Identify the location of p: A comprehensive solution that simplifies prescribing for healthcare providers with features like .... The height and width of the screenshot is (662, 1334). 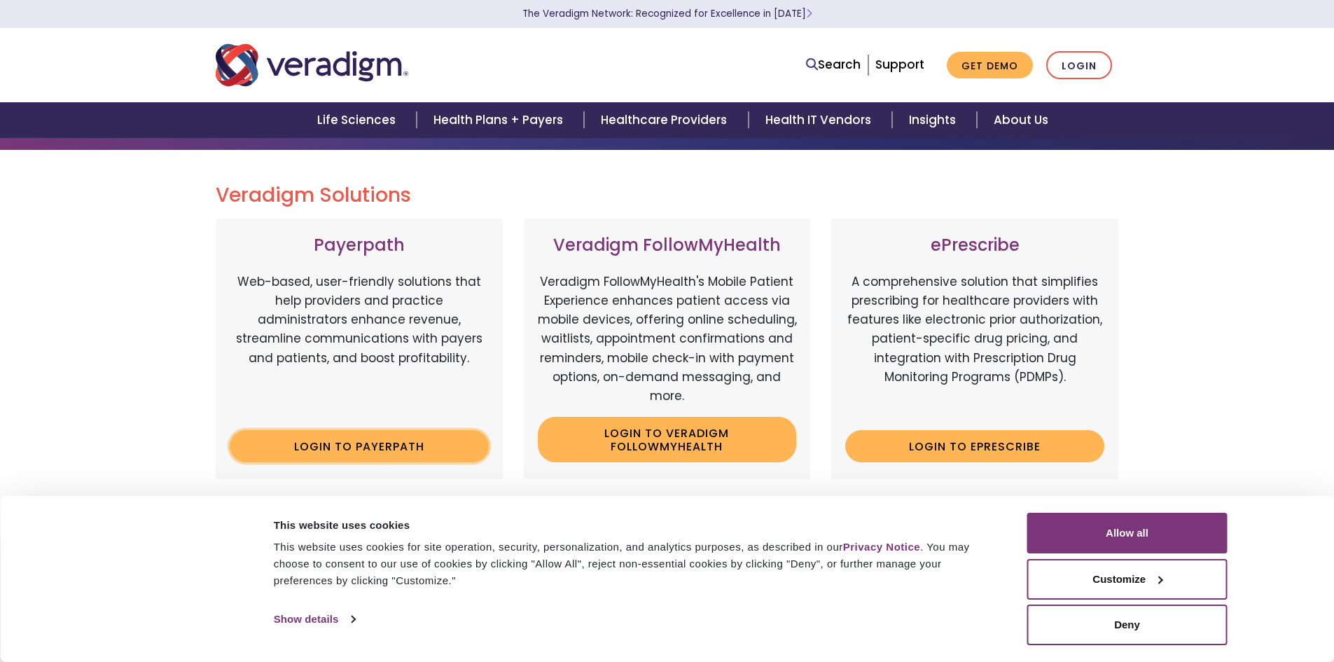
(975, 346).